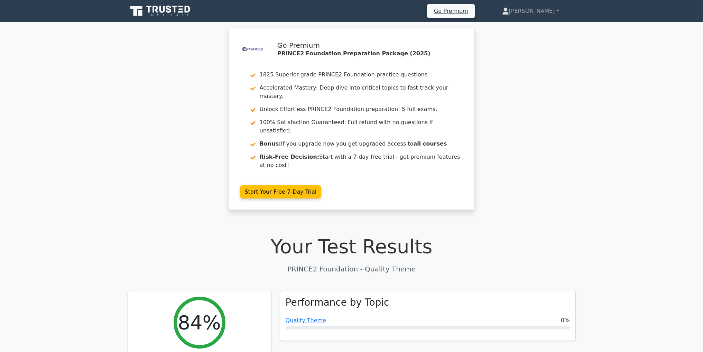  Describe the element at coordinates (352, 246) in the screenshot. I see `h1: Your Test Results` at that location.